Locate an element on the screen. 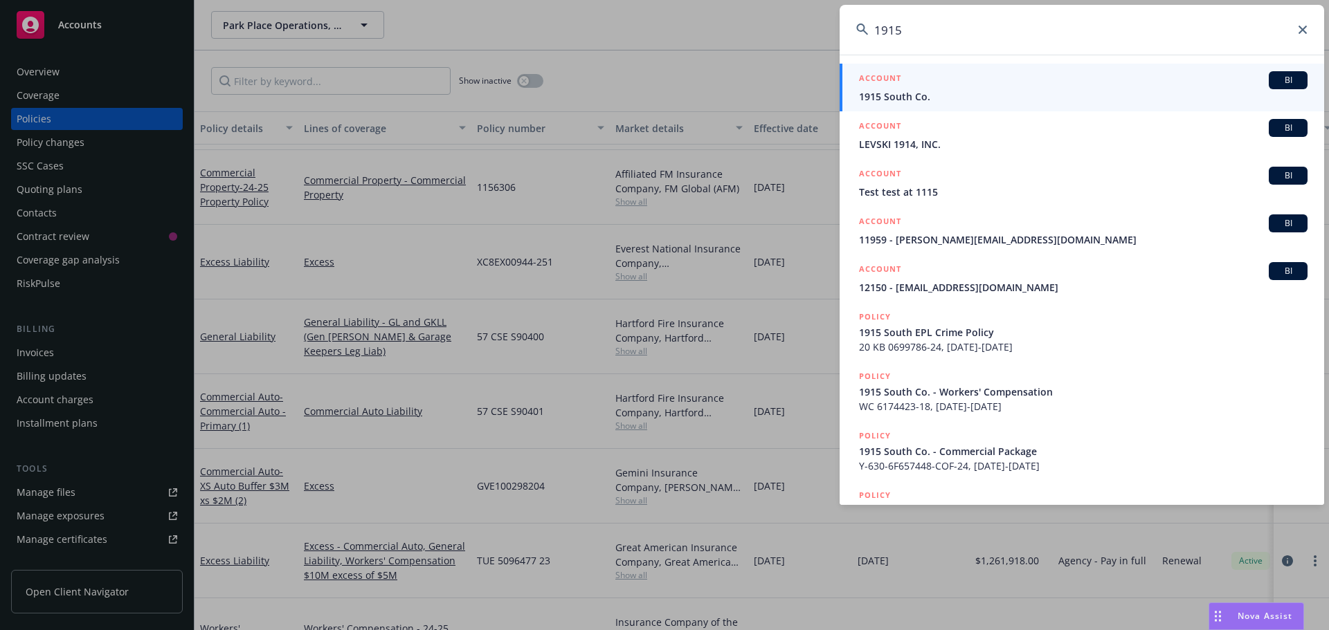  a: ACCOUNTBI1915 South Co. is located at coordinates (1081, 87).